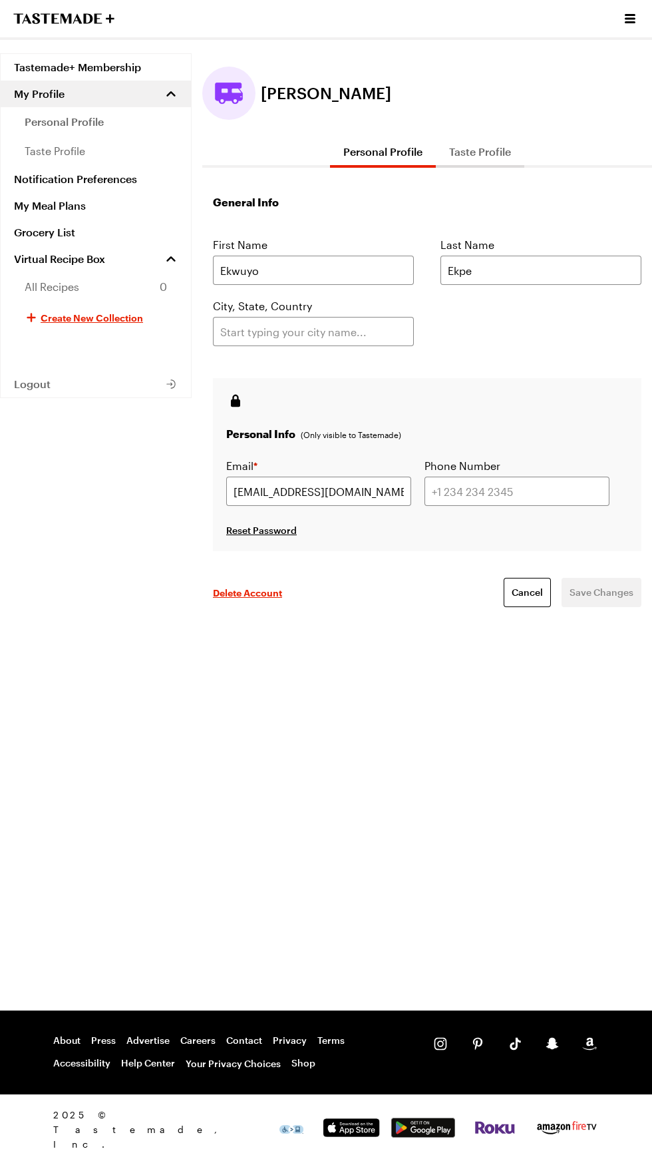 This screenshot has width=652, height=1165. What do you see at coordinates (351, 1132) in the screenshot?
I see `a: App Store` at bounding box center [351, 1132].